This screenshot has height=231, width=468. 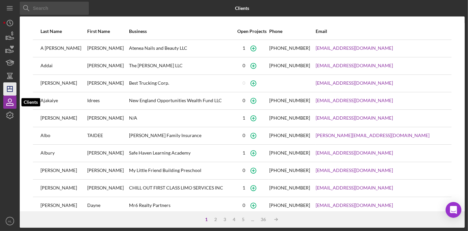 I want to click on div: Safe Haven Learning Academy, so click(x=182, y=153).